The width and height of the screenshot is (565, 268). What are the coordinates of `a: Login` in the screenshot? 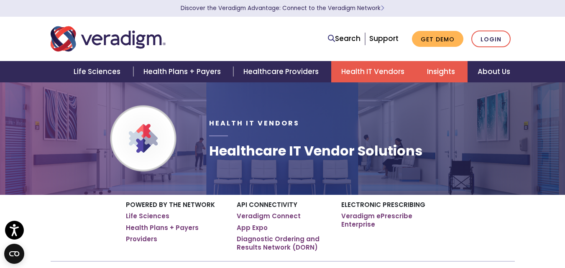 It's located at (491, 39).